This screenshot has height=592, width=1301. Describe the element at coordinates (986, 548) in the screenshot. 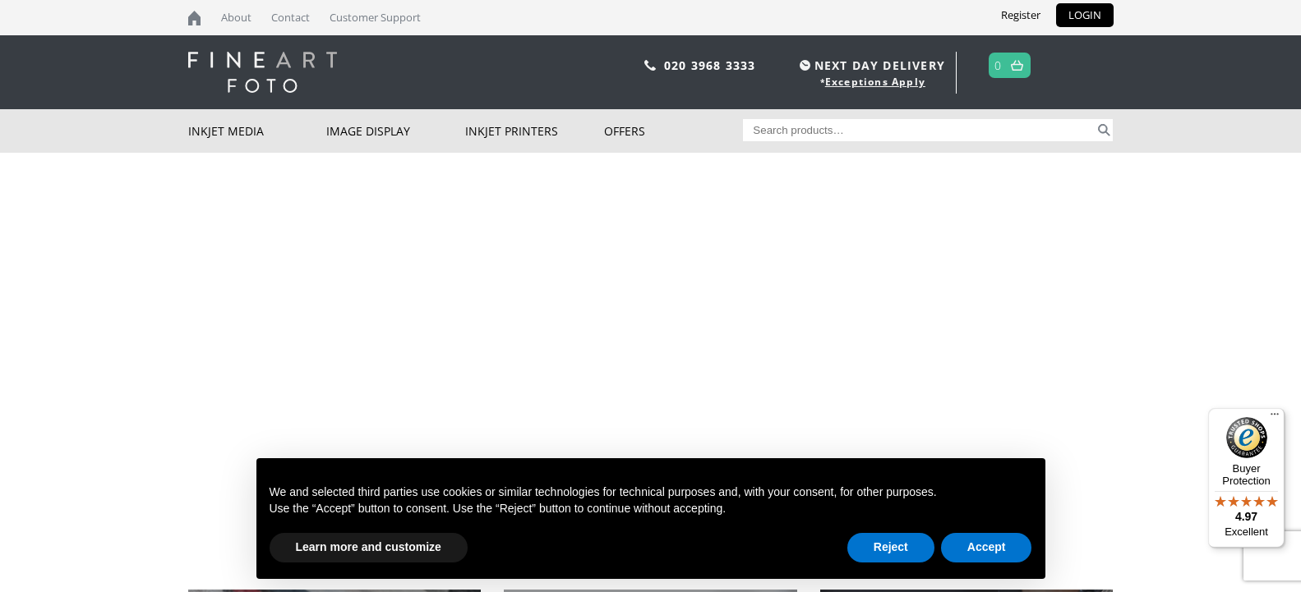

I see `button: Accept` at that location.